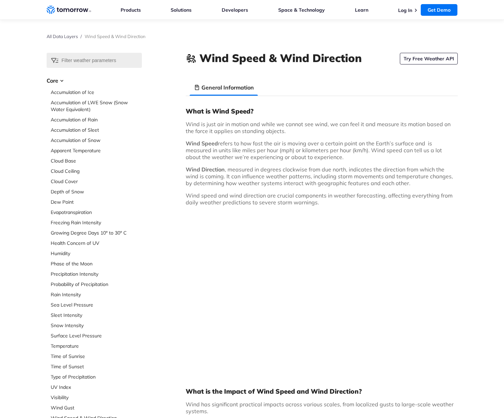 This screenshot has height=418, width=504. What do you see at coordinates (96, 346) in the screenshot?
I see `a: Temperature` at bounding box center [96, 346].